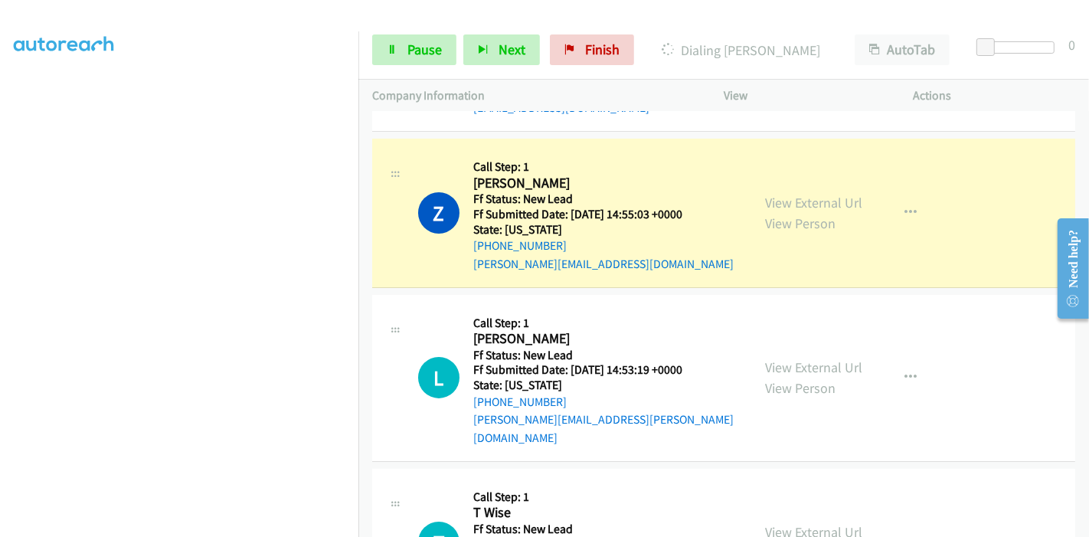 The width and height of the screenshot is (1089, 537). Describe the element at coordinates (1019, 47) in the screenshot. I see `div: Delay between calls (in seconds)` at that location.